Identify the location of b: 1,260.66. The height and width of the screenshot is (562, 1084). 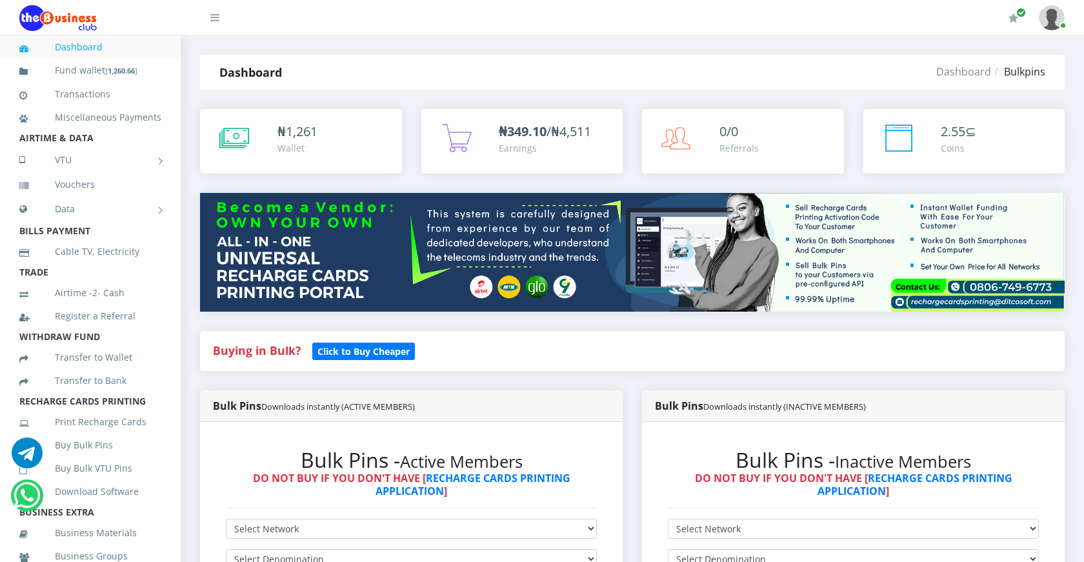
(121, 70).